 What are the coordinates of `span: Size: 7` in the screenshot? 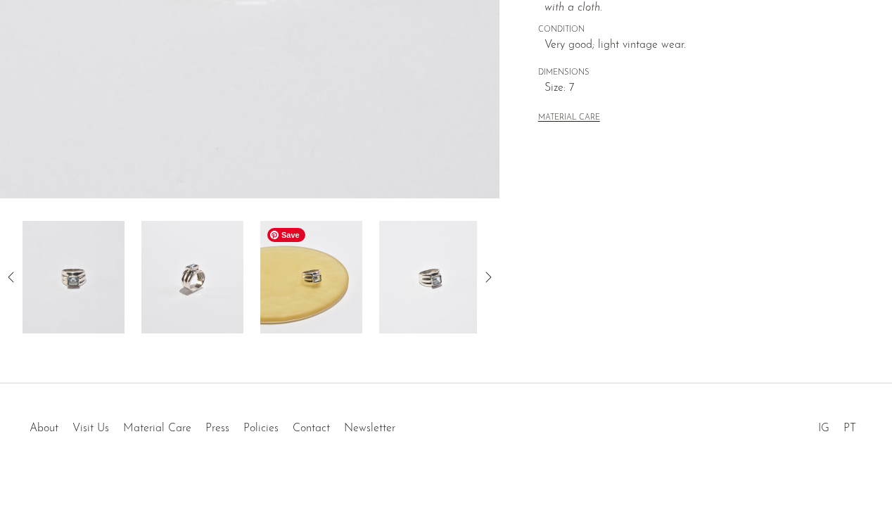 It's located at (699, 89).